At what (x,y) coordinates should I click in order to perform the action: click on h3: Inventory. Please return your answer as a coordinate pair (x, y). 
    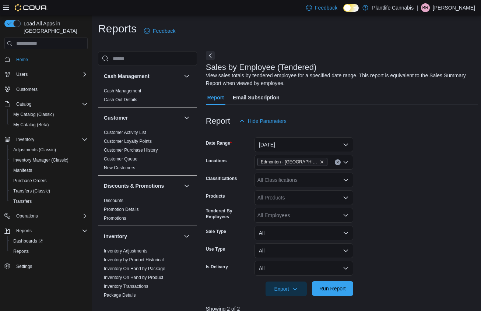
    Looking at the image, I should click on (115, 236).